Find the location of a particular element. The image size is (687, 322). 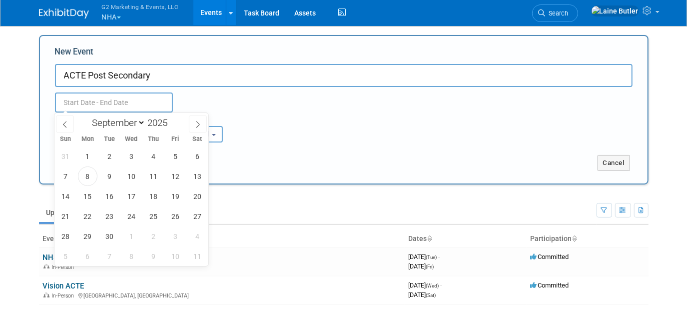

span: September 24, 2025 is located at coordinates (131, 216).